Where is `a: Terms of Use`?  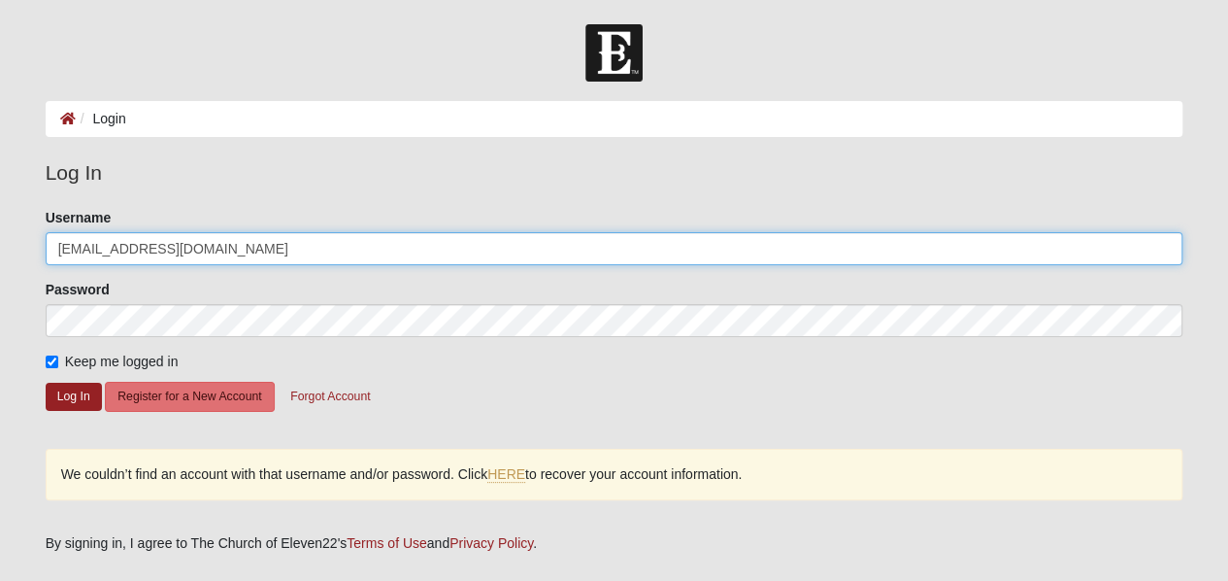
a: Terms of Use is located at coordinates (386, 543).